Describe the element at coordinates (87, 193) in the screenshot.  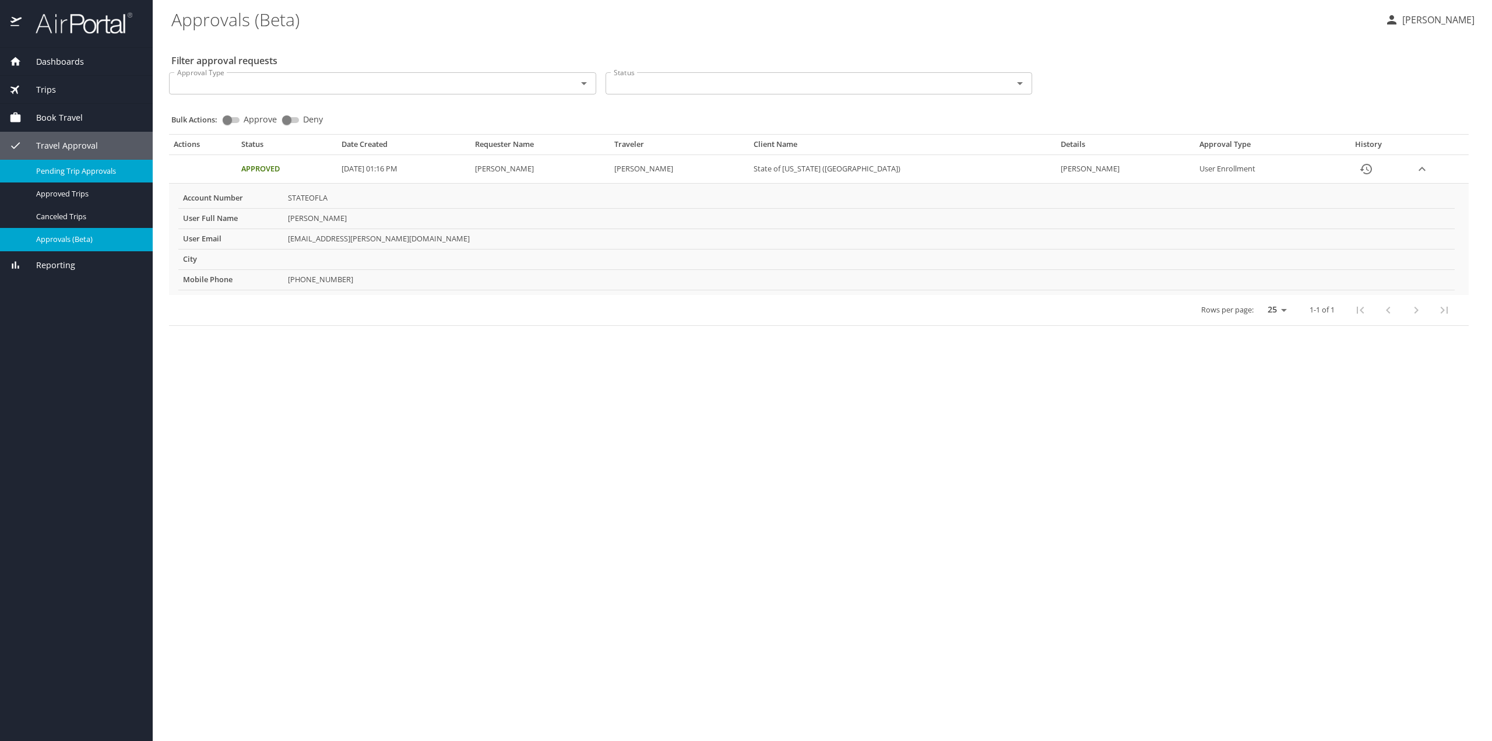
I see `span: Approved Trips` at that location.